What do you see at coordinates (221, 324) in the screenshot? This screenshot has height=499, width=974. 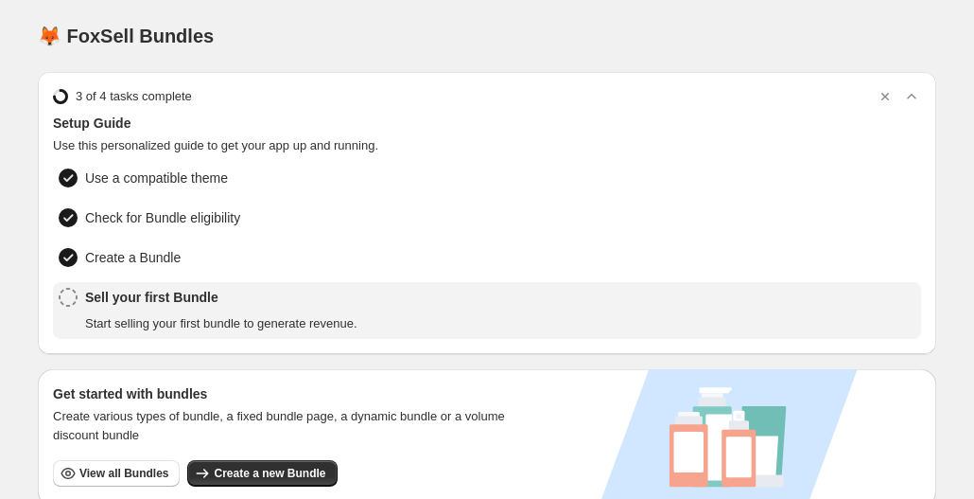 I see `span: Start selling your first bundle to generate revenue.` at bounding box center [221, 324].